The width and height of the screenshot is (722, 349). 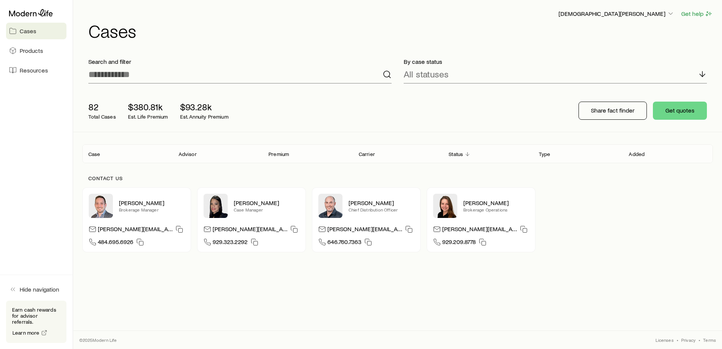 What do you see at coordinates (279, 154) in the screenshot?
I see `p: Premium` at bounding box center [279, 154].